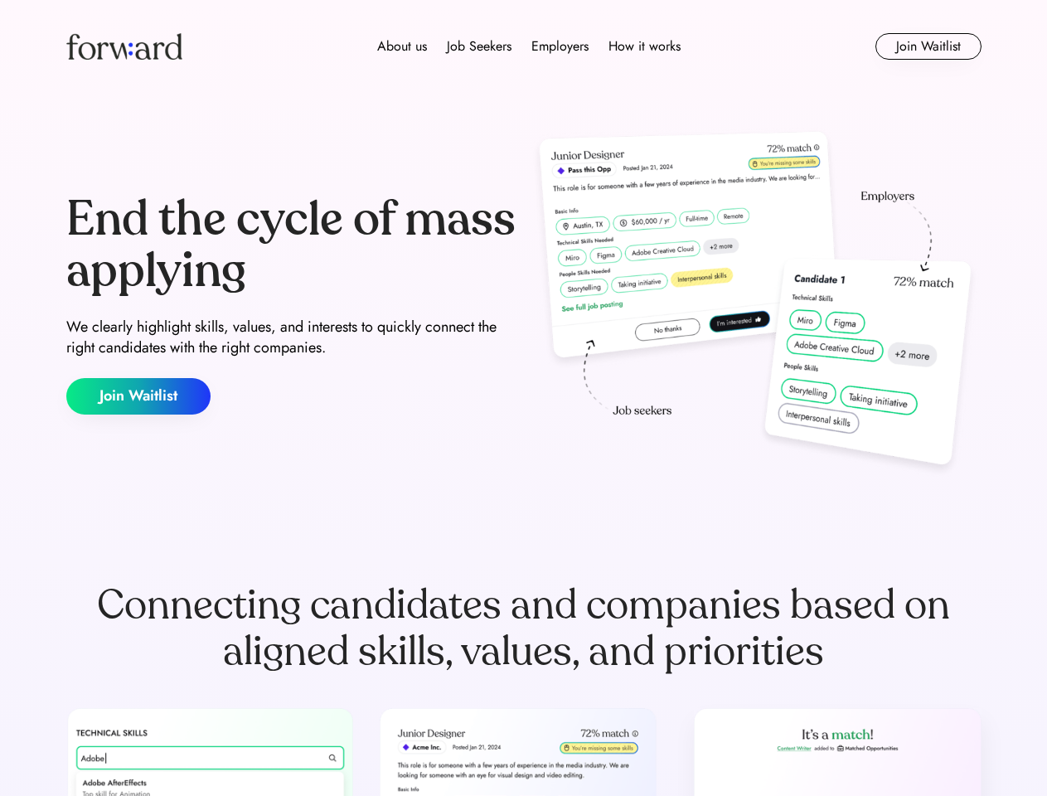 The image size is (1047, 796). I want to click on div: Employers, so click(559, 46).